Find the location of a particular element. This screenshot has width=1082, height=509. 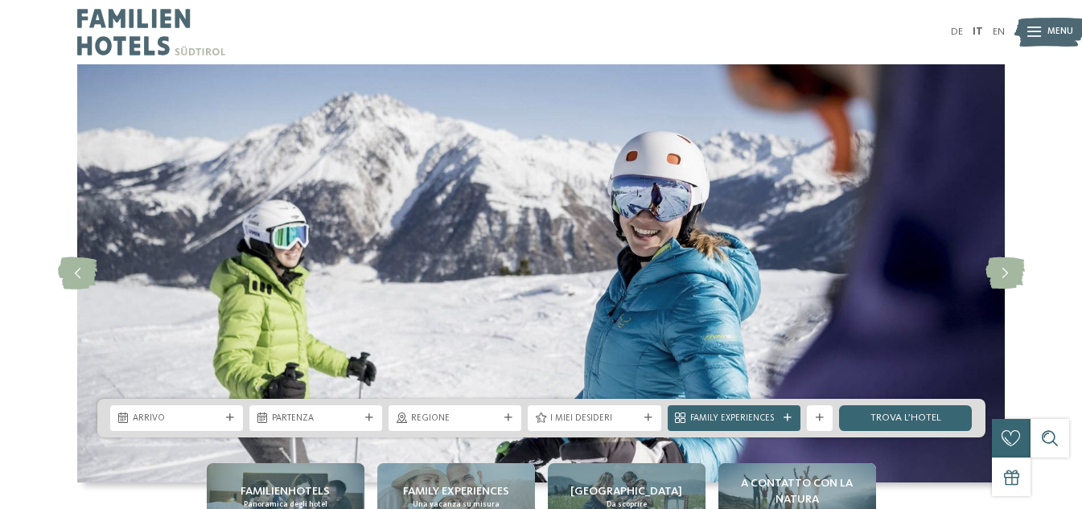

span: Family experiences is located at coordinates (456, 492).